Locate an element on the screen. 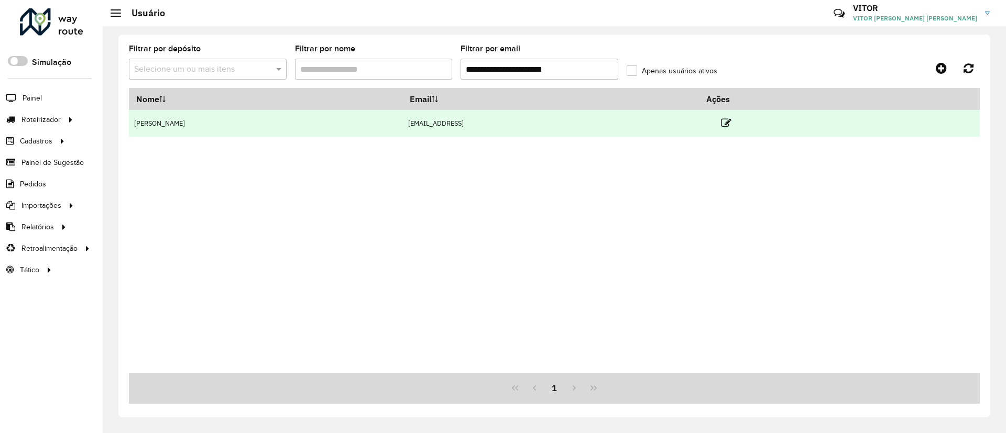 This screenshot has height=433, width=1006. th: Ações is located at coordinates (731, 99).